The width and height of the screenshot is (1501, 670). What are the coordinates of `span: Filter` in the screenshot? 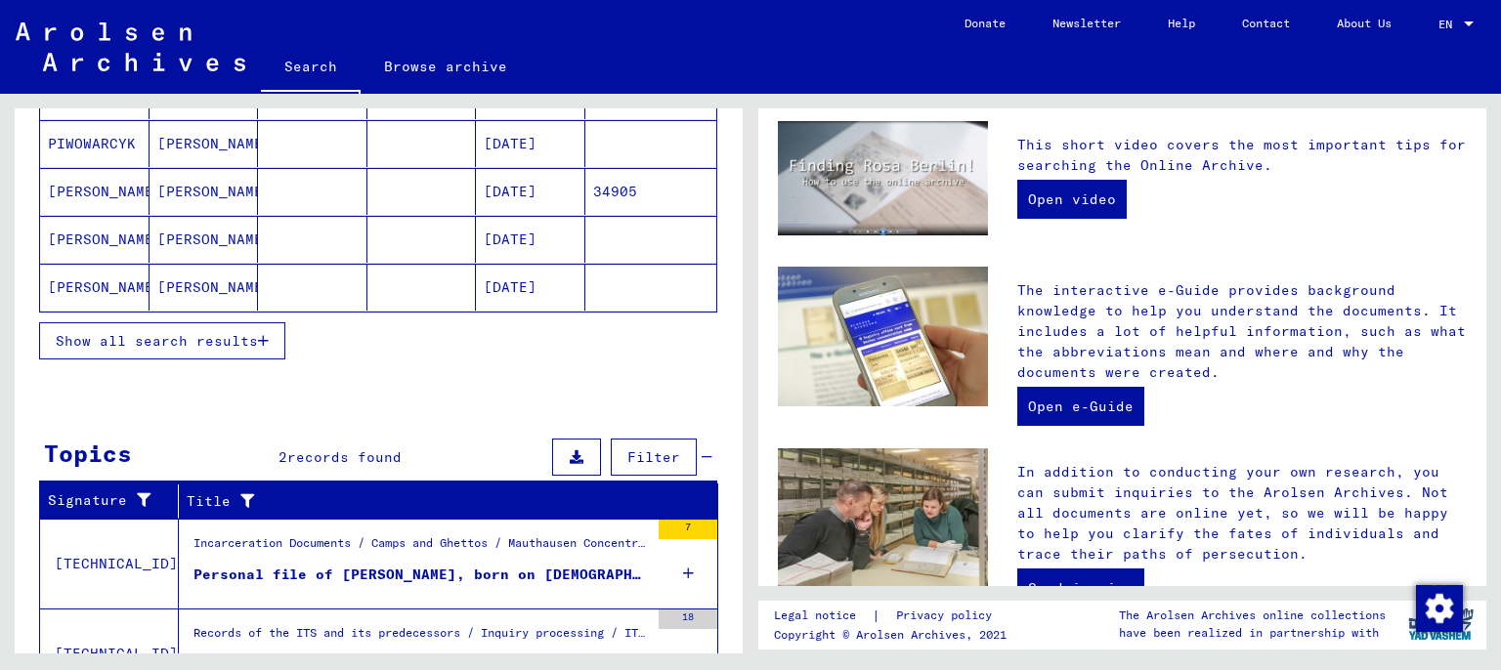 It's located at (654, 457).